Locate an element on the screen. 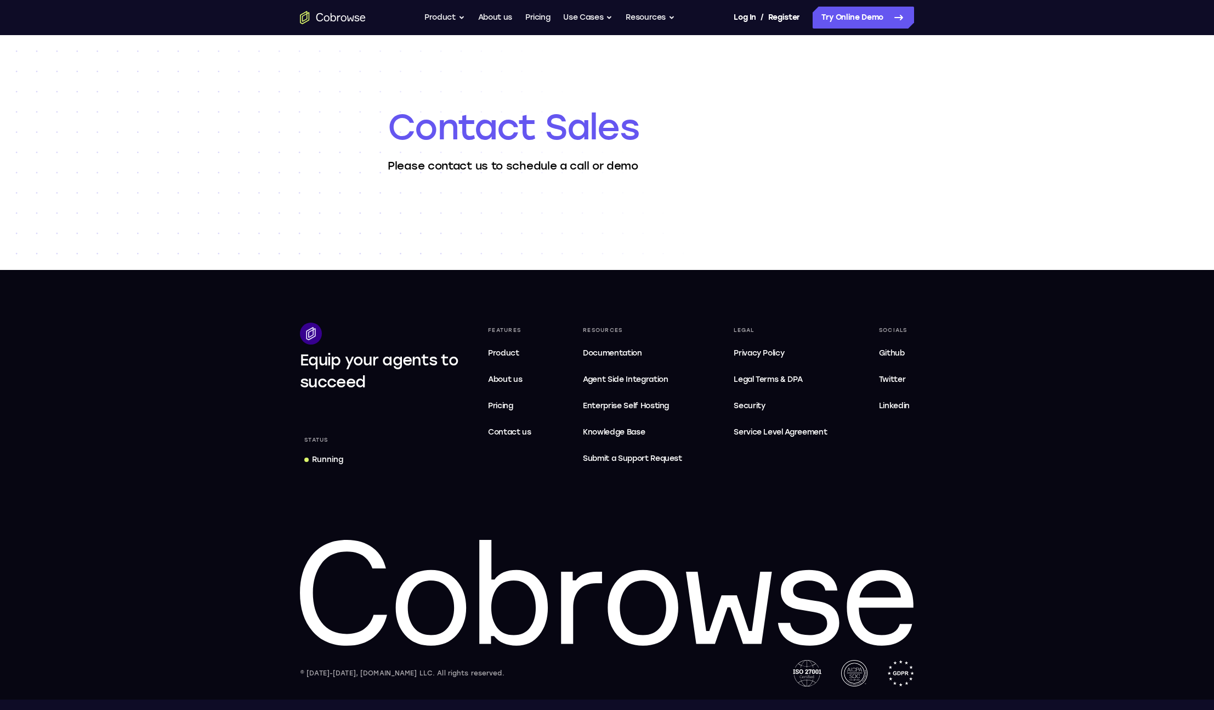  a: Service Level Agreement is located at coordinates (780, 432).